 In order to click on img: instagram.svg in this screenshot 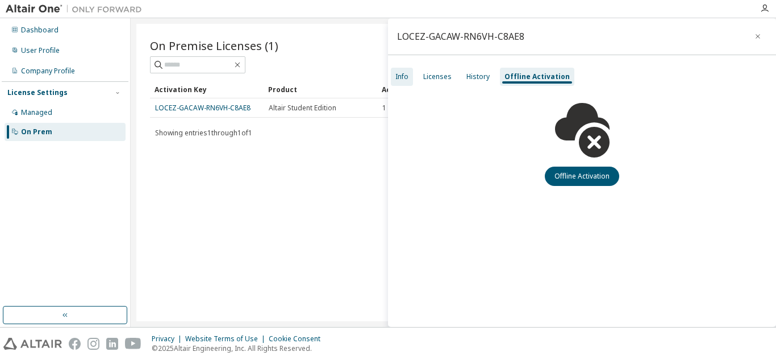, I will do `click(93, 343)`.